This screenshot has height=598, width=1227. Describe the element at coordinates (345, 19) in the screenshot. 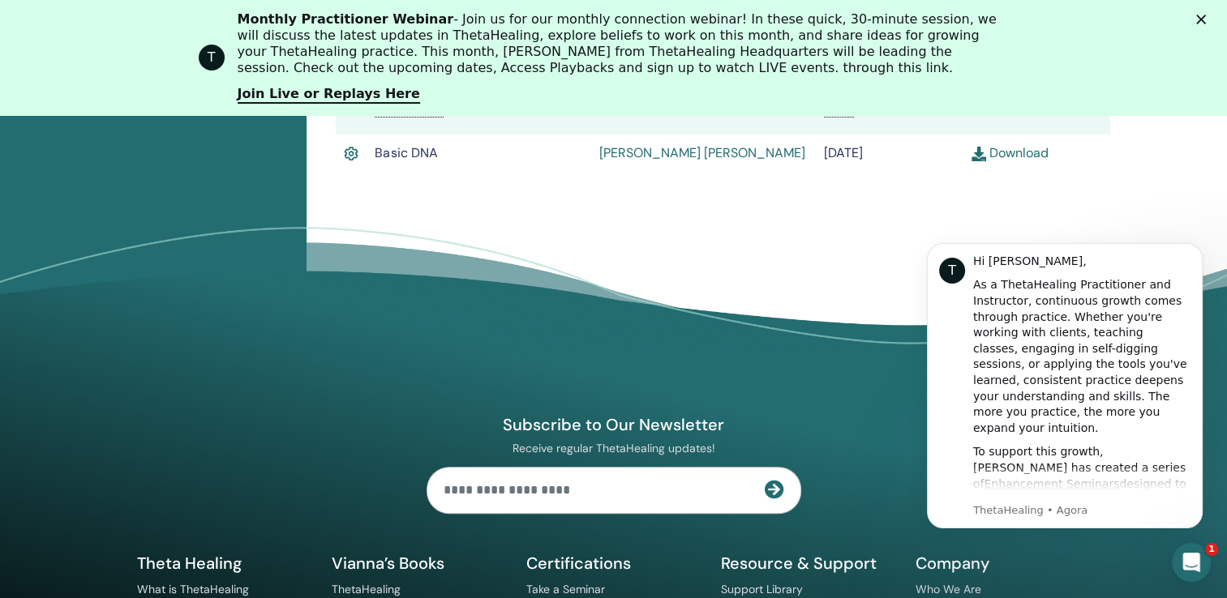

I see `b: Monthly Practitioner Webinar` at that location.